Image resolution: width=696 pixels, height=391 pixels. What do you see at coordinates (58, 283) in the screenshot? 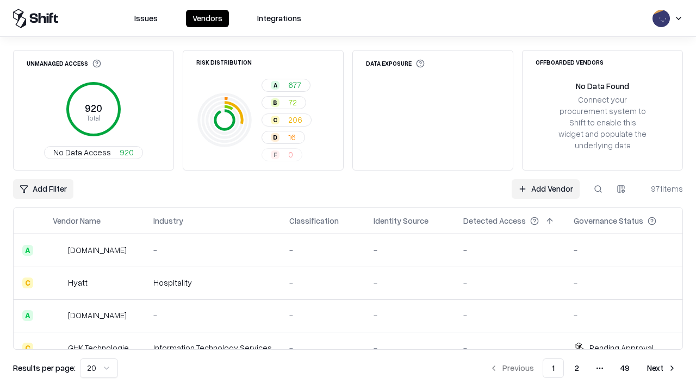
I see `img: Hyatt` at bounding box center [58, 283].